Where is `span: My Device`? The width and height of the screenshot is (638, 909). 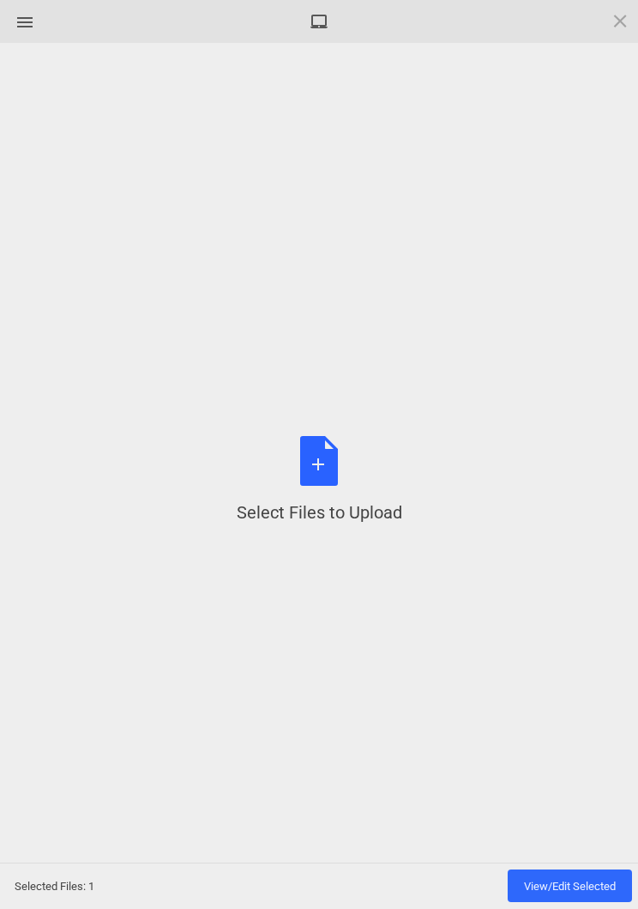 span: My Device is located at coordinates (319, 21).